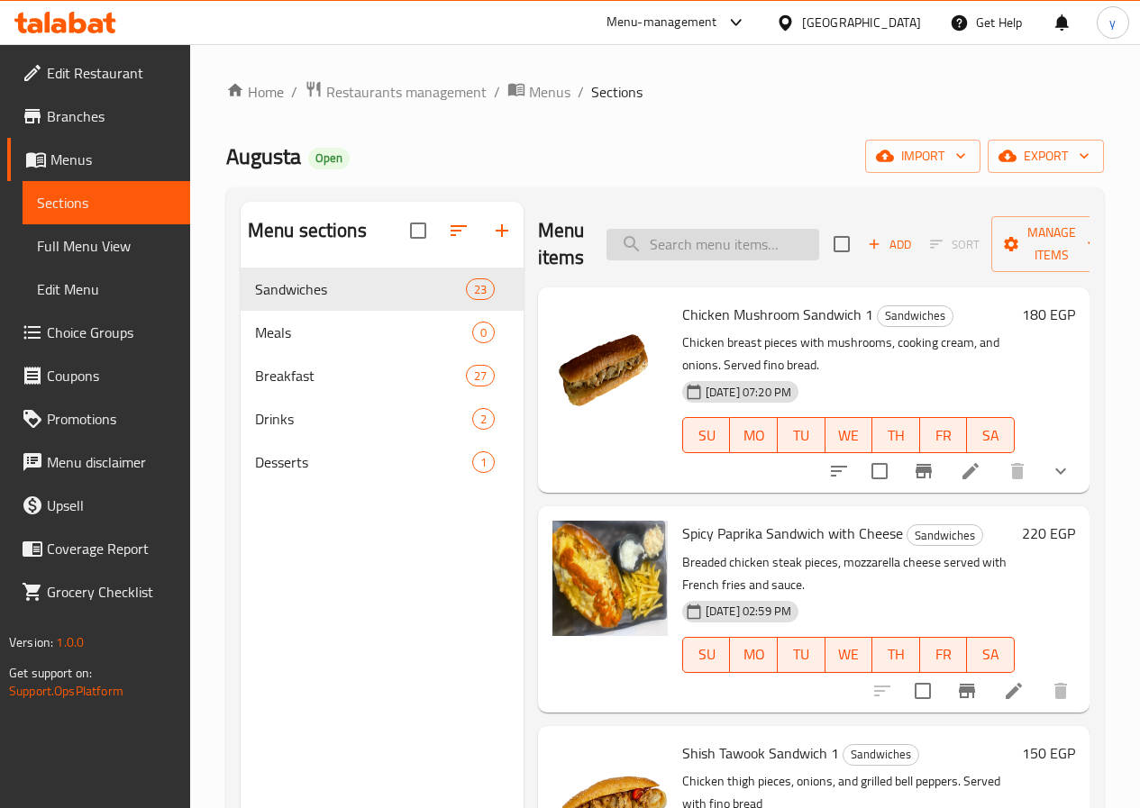 This screenshot has height=808, width=1140. What do you see at coordinates (106, 203) in the screenshot?
I see `a: Sections` at bounding box center [106, 203].